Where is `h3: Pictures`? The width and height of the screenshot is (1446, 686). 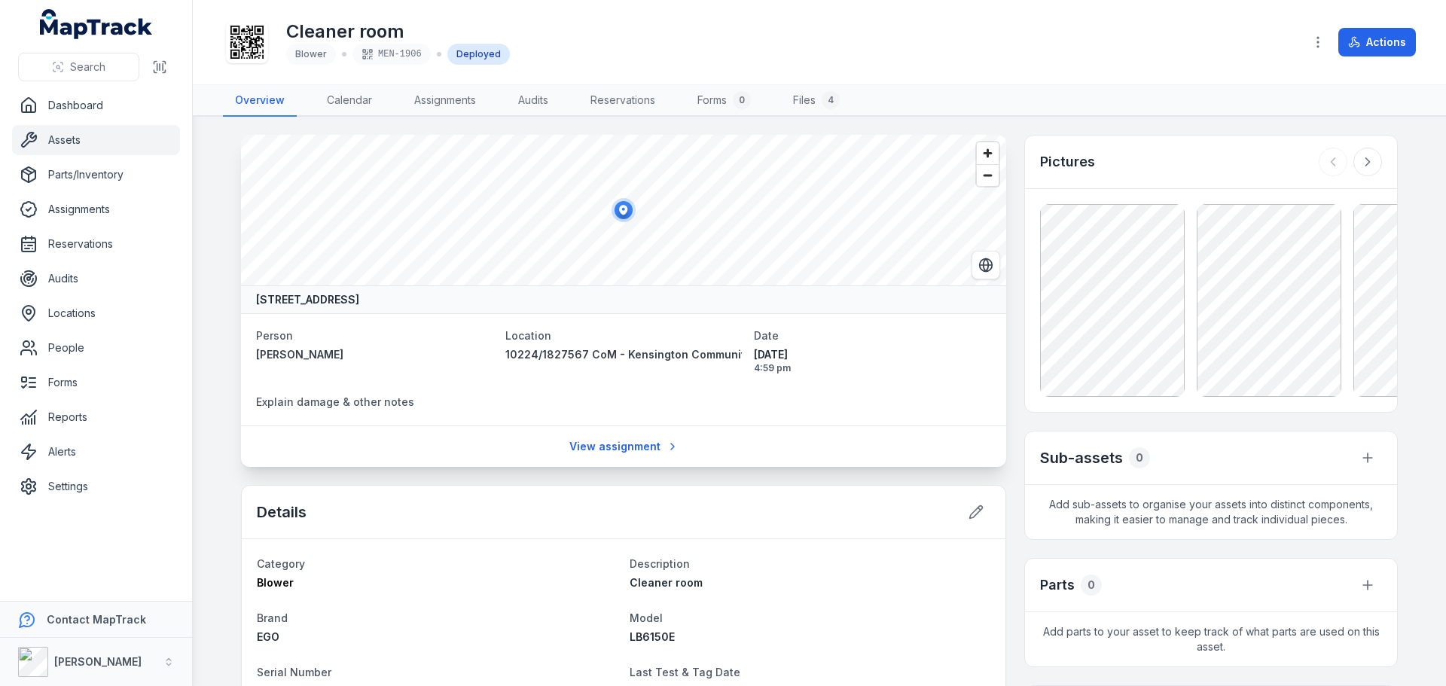 h3: Pictures is located at coordinates (1067, 162).